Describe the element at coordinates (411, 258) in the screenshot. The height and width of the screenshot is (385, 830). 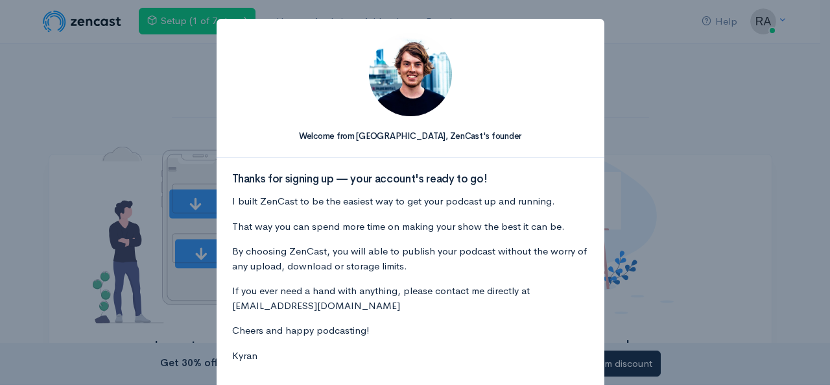
I see `p: By choosing ZenCast, you will able to publish your podcast without the worry of any upload, downl...` at that location.